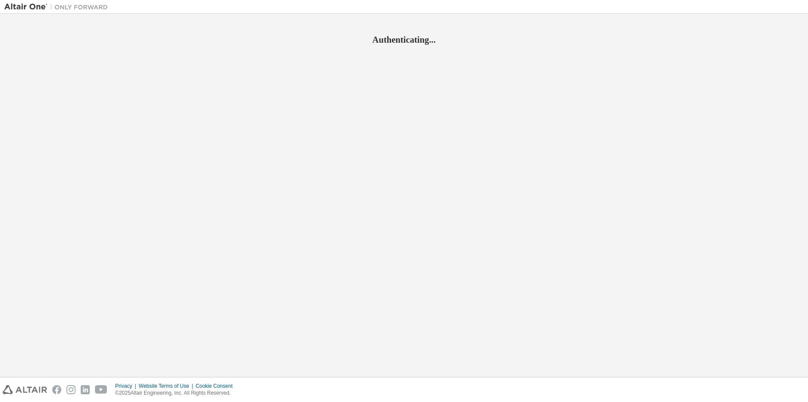 The width and height of the screenshot is (808, 402). What do you see at coordinates (167, 386) in the screenshot?
I see `div: Website Terms of Use` at bounding box center [167, 386].